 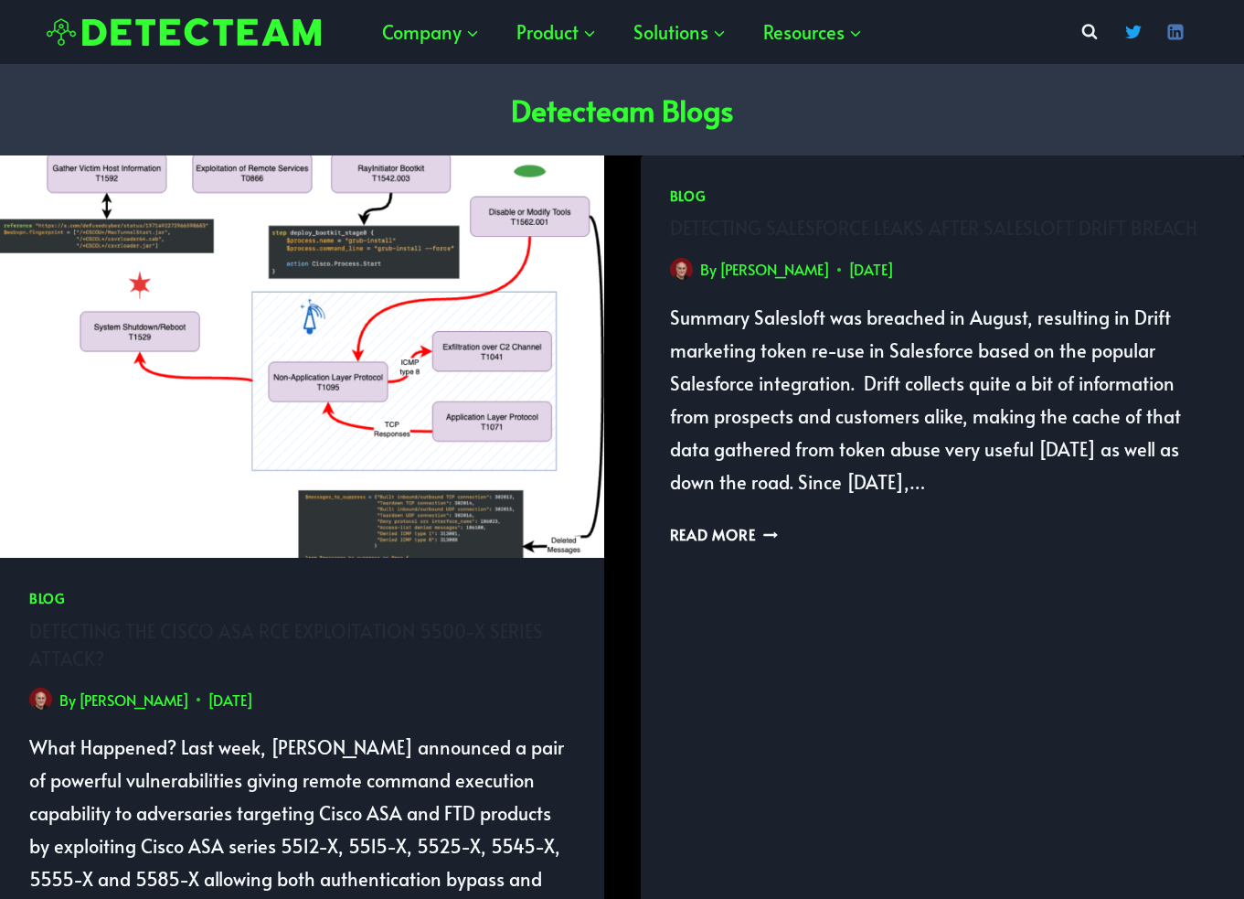 I want to click on a: Detecting Salesforce leaks after Salesloft Drift breach, so click(x=934, y=228).